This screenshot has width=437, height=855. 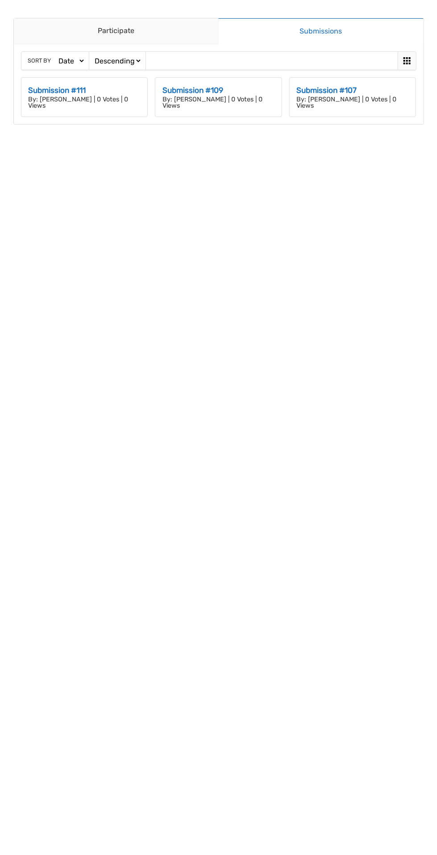 I want to click on h3: Submission #107, so click(x=353, y=91).